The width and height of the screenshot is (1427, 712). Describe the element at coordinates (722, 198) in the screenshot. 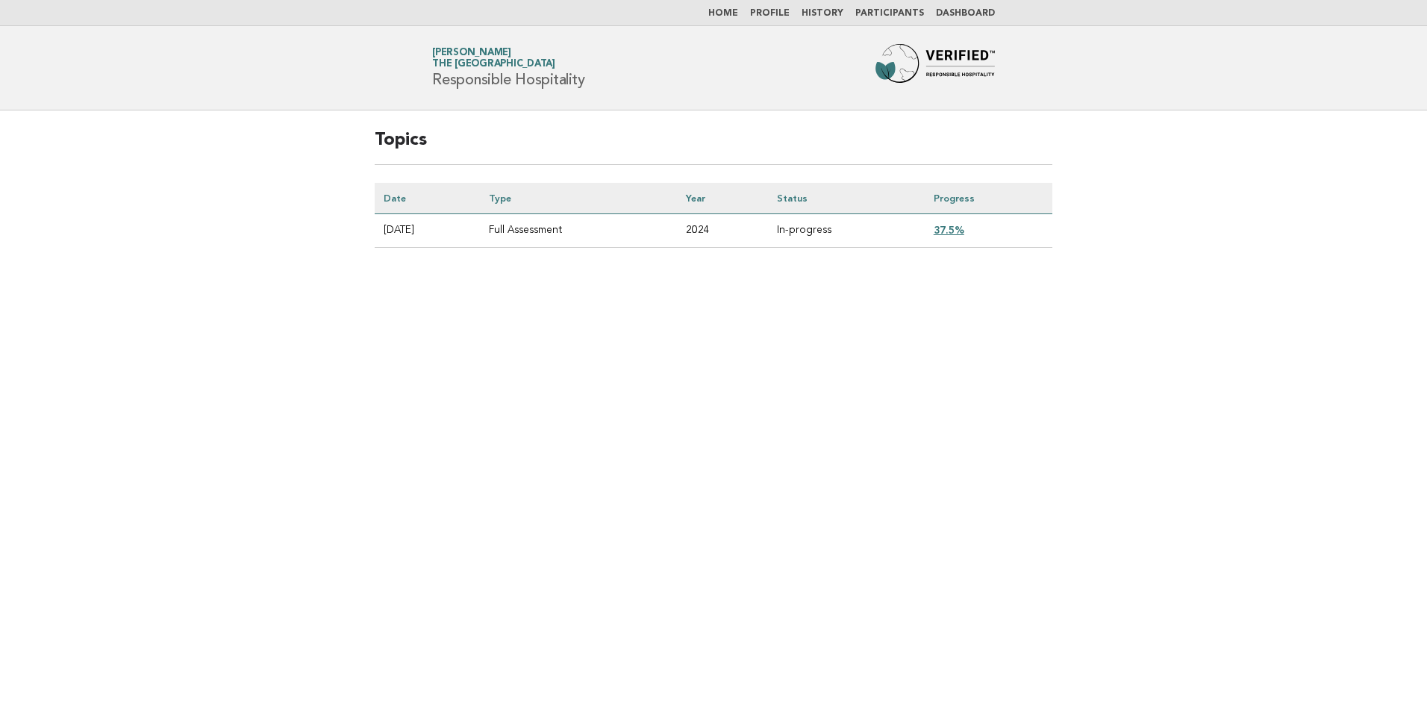

I see `th: Year` at that location.